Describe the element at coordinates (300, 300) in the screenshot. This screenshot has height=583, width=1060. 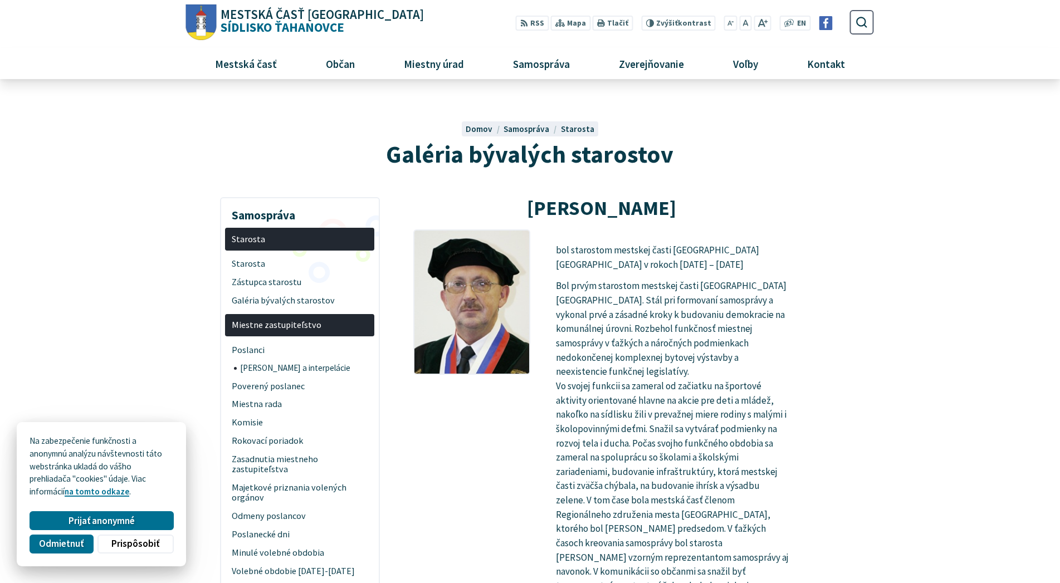
I see `a: Galéria bývalých starostov` at that location.